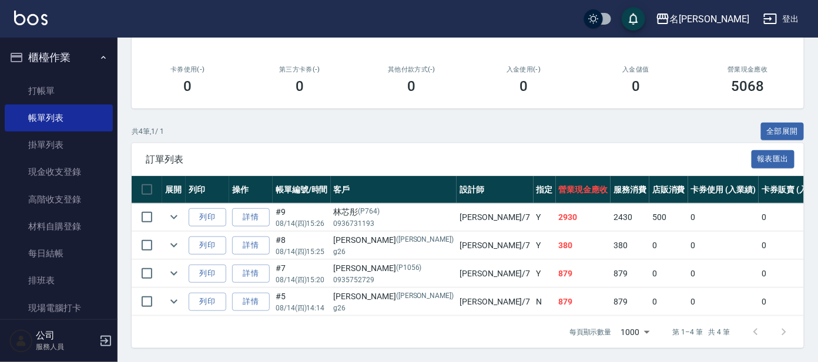 The width and height of the screenshot is (818, 362). I want to click on a: 排班表, so click(59, 281).